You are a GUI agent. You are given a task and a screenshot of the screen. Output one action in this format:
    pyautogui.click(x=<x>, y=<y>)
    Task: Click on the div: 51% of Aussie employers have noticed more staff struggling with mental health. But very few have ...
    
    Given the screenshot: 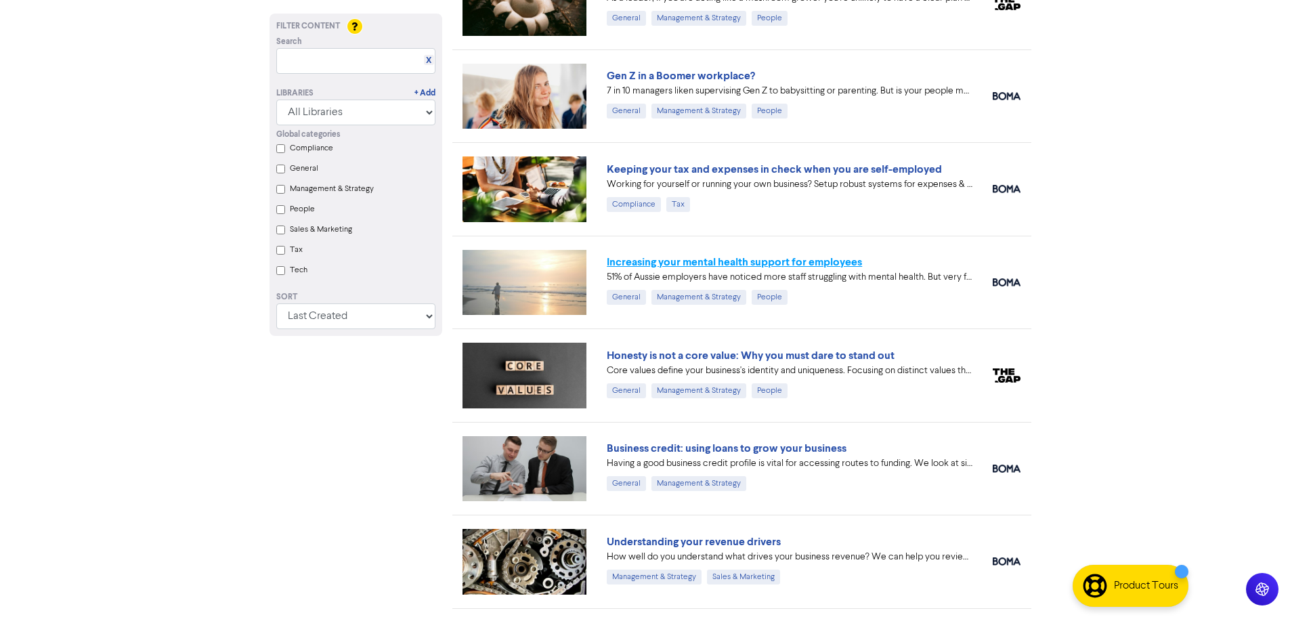 What is the action you would take?
    pyautogui.click(x=790, y=277)
    